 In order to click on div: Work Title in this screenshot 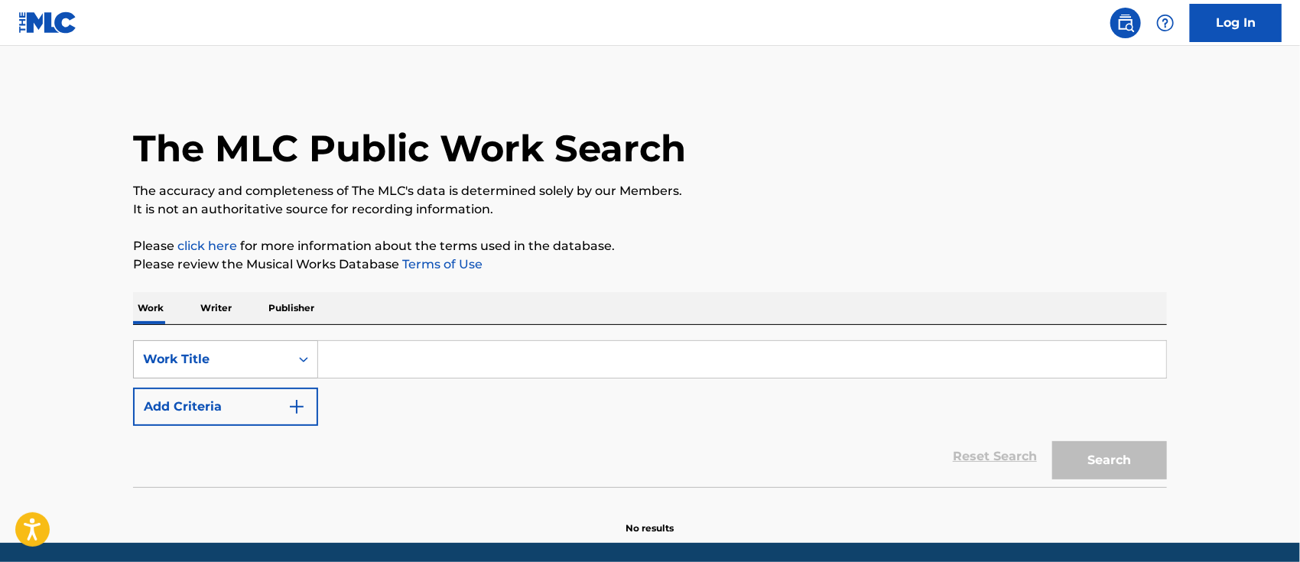, I will do `click(212, 359)`.